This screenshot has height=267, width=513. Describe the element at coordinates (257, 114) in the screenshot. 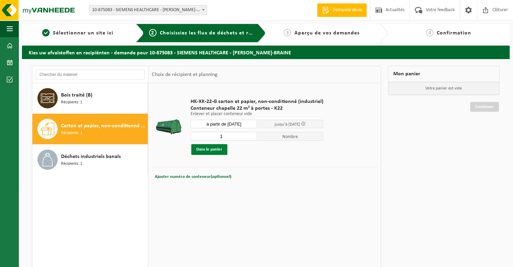

I see `p: Enlever et placer conteneur vide` at that location.